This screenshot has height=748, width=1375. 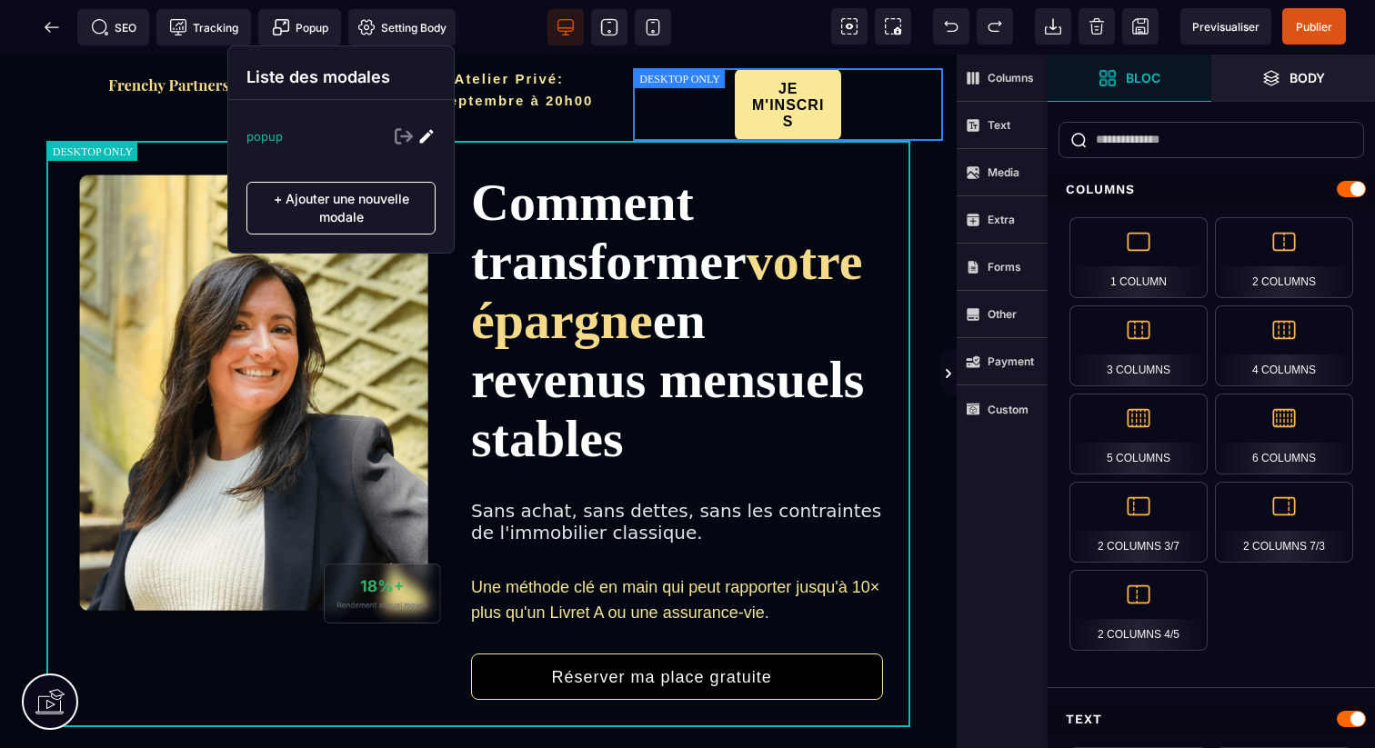 I want to click on div: 1 Column, so click(x=1138, y=257).